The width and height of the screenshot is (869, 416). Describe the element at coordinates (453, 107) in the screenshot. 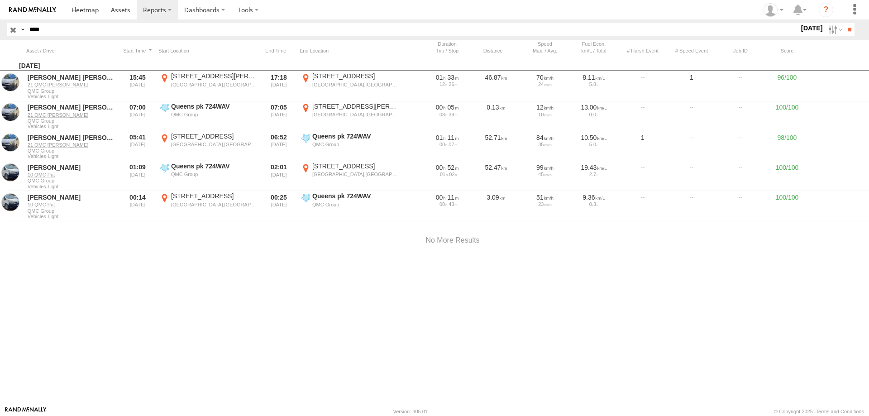

I see `span: 05` at that location.